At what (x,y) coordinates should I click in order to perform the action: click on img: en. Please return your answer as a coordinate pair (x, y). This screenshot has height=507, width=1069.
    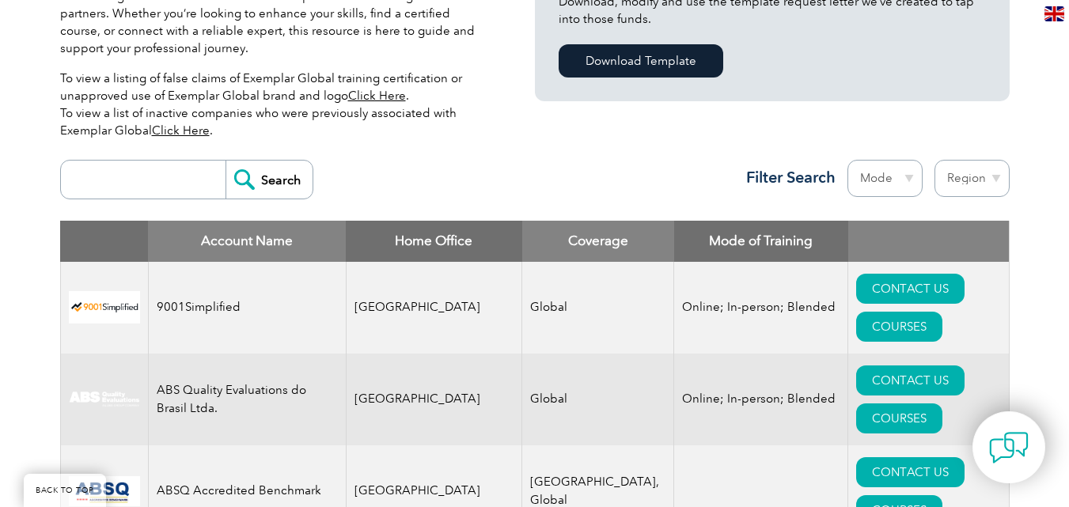
    Looking at the image, I should click on (1054, 13).